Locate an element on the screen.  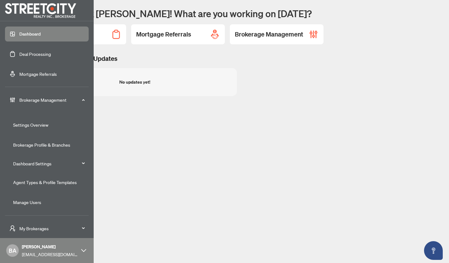
span: user-switch is located at coordinates (13, 229).